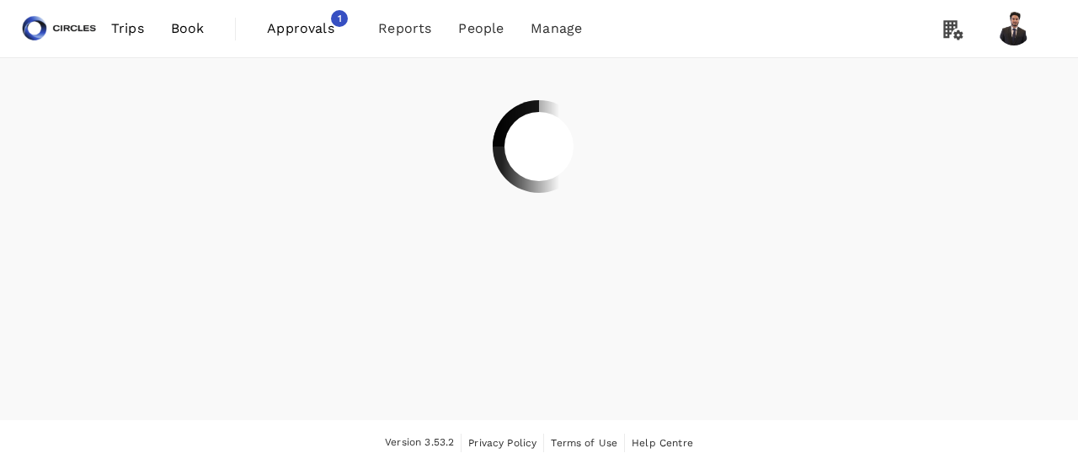  Describe the element at coordinates (127, 29) in the screenshot. I see `span: Trips` at that location.